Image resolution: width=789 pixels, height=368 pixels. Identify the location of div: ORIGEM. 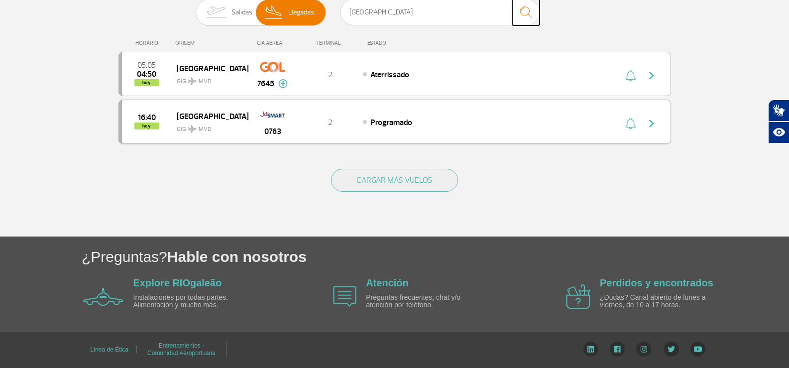
(212, 43).